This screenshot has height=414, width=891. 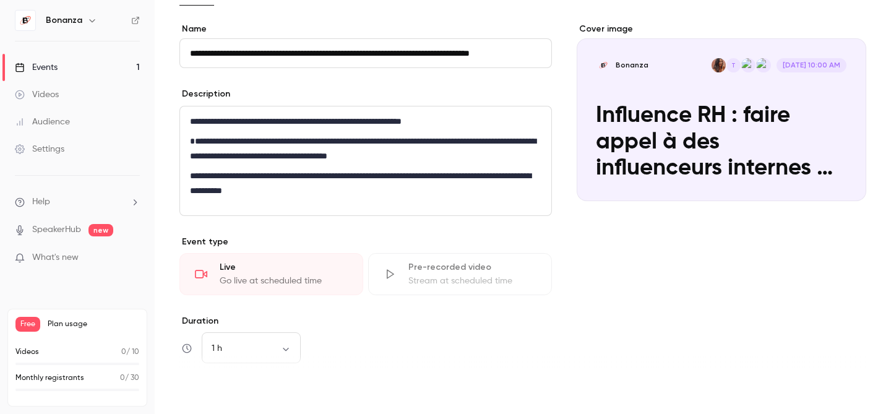 What do you see at coordinates (365, 161) in the screenshot?
I see `div: editor` at bounding box center [365, 161].